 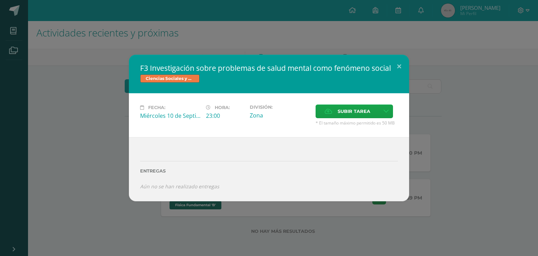 What do you see at coordinates (222, 107) in the screenshot?
I see `span: Hora:` at bounding box center [222, 107].